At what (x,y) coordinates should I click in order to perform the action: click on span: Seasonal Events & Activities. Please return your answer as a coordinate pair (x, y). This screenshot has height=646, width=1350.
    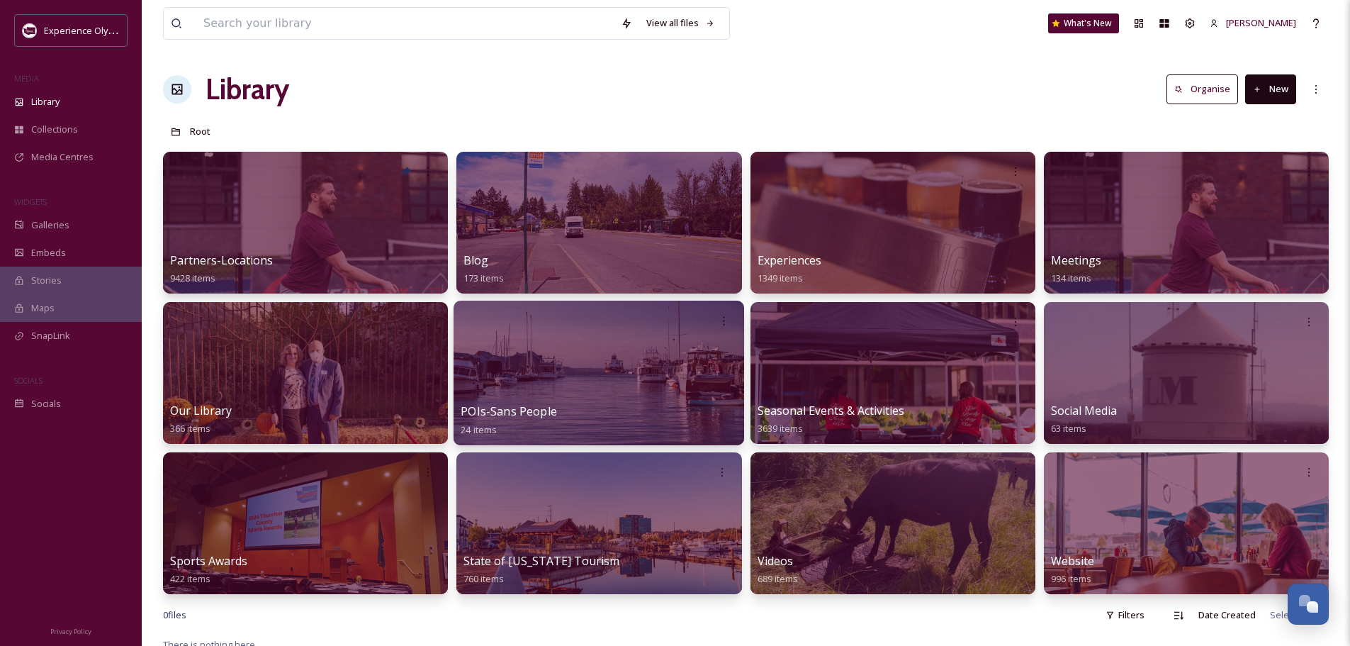
    Looking at the image, I should click on (831, 410).